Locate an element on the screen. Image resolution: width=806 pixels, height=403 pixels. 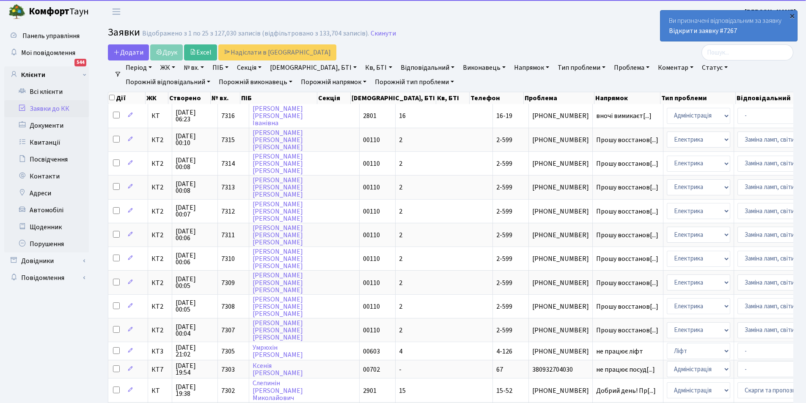
a: Коментар is located at coordinates (675, 68).